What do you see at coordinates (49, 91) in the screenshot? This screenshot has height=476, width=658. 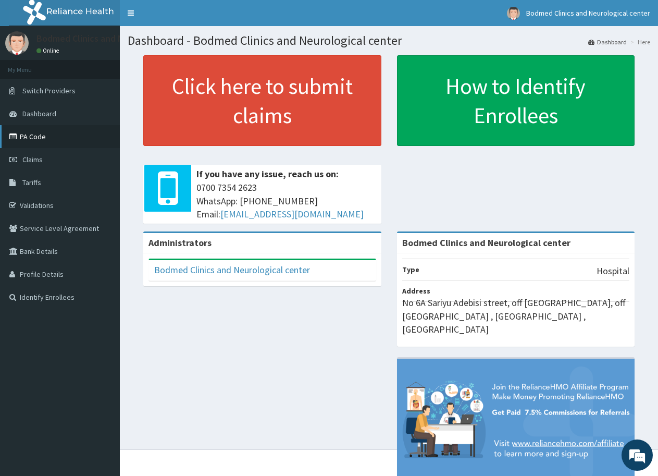 I see `span: Switch Providers` at bounding box center [49, 91].